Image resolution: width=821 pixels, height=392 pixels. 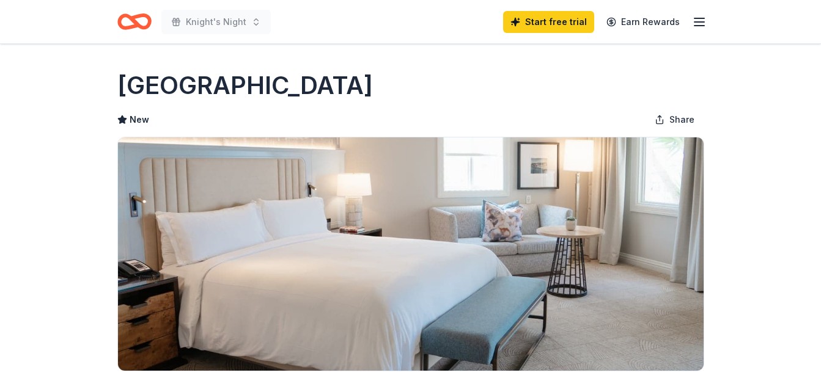 What do you see at coordinates (681, 120) in the screenshot?
I see `span: Share` at bounding box center [681, 120].